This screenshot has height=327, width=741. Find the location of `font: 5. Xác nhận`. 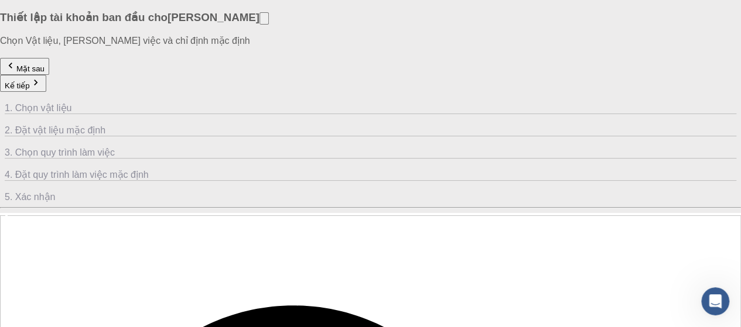

font: 5. Xác nhận is located at coordinates (30, 197).